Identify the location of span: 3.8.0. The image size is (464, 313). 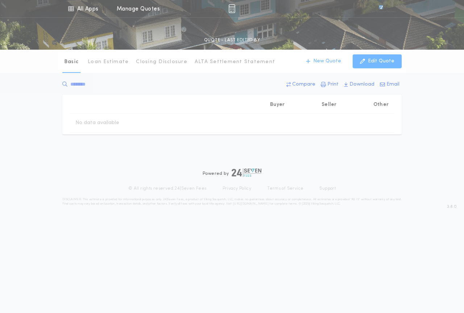
(452, 207).